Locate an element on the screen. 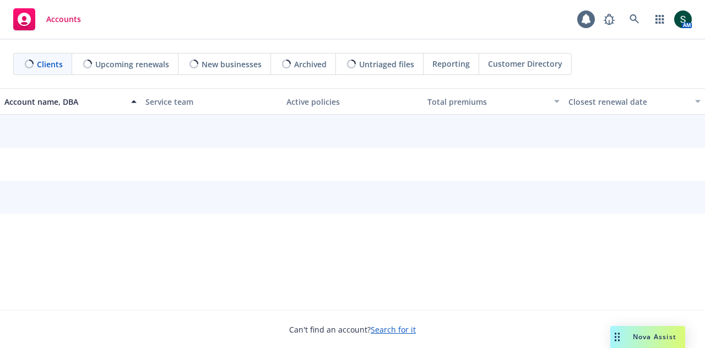 The height and width of the screenshot is (348, 705). div: Service team is located at coordinates (212, 101).